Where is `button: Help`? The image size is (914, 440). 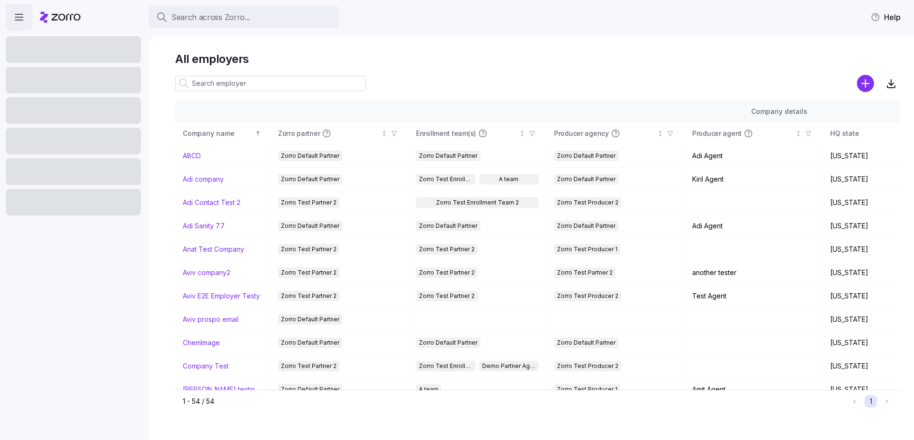 button: Help is located at coordinates (886, 17).